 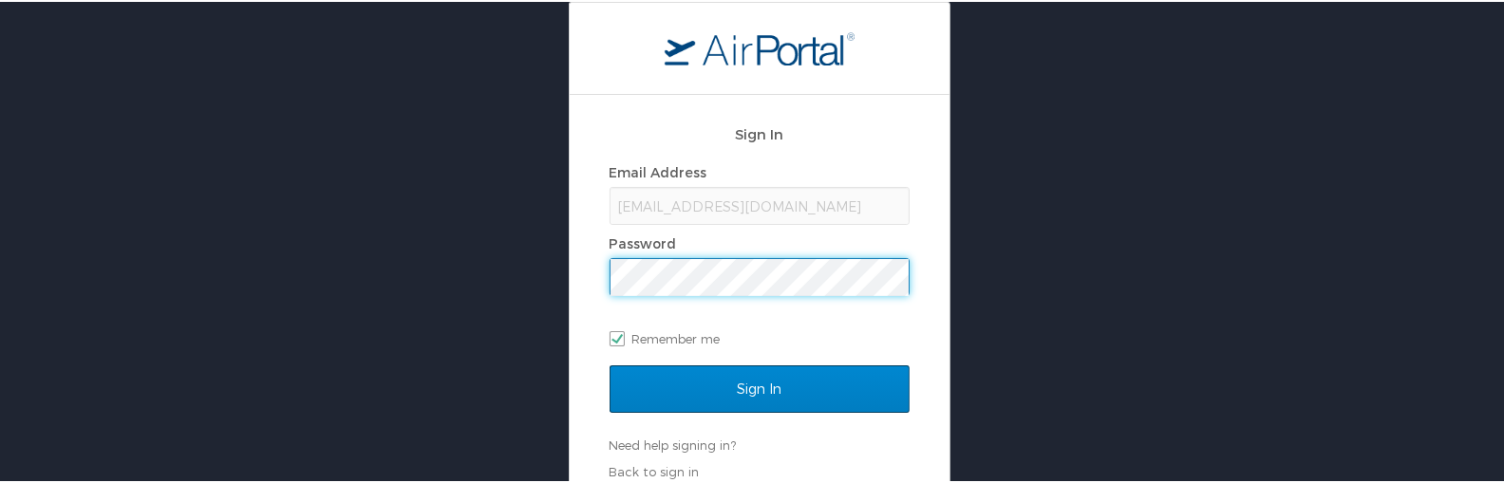 What do you see at coordinates (760, 337) in the screenshot?
I see `label: Remember me` at bounding box center [760, 337].